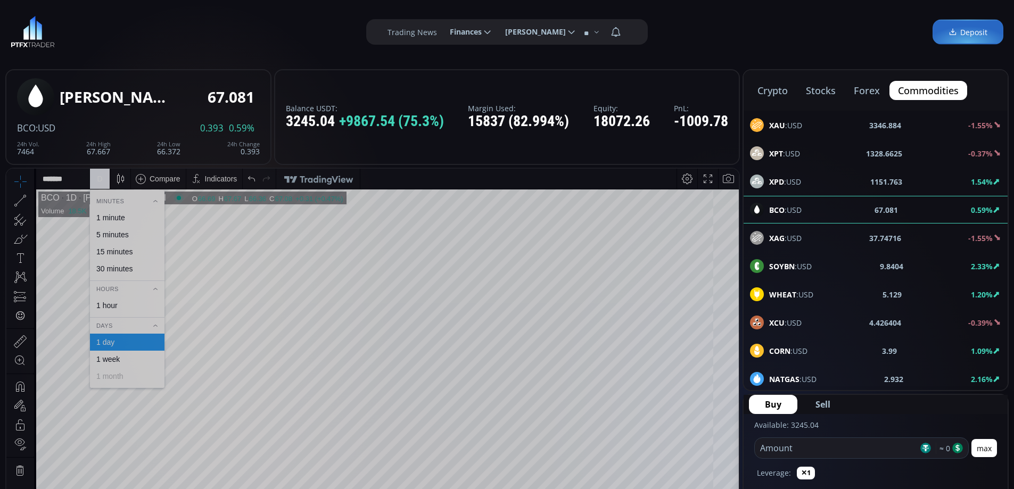 The width and height of the screenshot is (1014, 489). What do you see at coordinates (866, 90) in the screenshot?
I see `button: forex` at bounding box center [866, 90].